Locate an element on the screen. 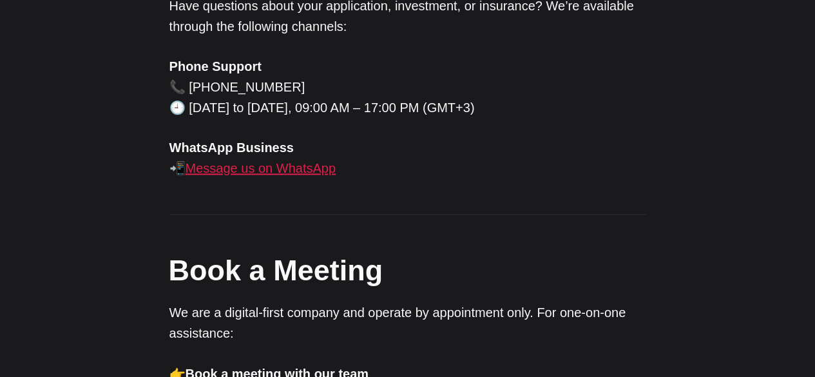  a: Message us on WhatsApp is located at coordinates (260, 168).